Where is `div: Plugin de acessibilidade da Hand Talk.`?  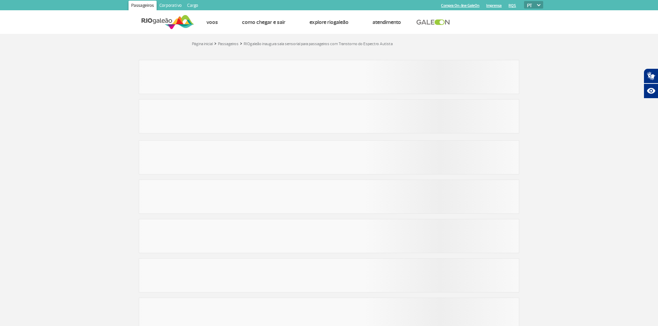
div: Plugin de acessibilidade da Hand Talk. is located at coordinates (650, 84).